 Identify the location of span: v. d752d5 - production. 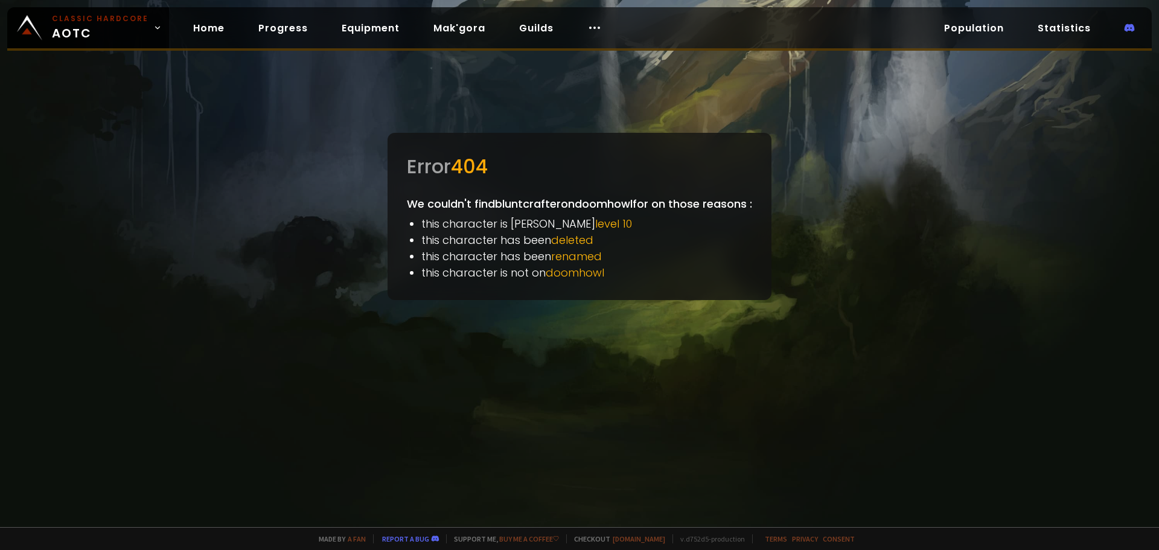
(709, 539).